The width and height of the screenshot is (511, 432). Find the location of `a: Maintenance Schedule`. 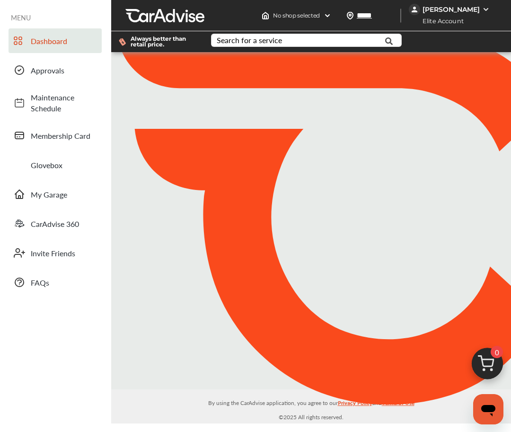

a: Maintenance Schedule is located at coordinates (55, 103).